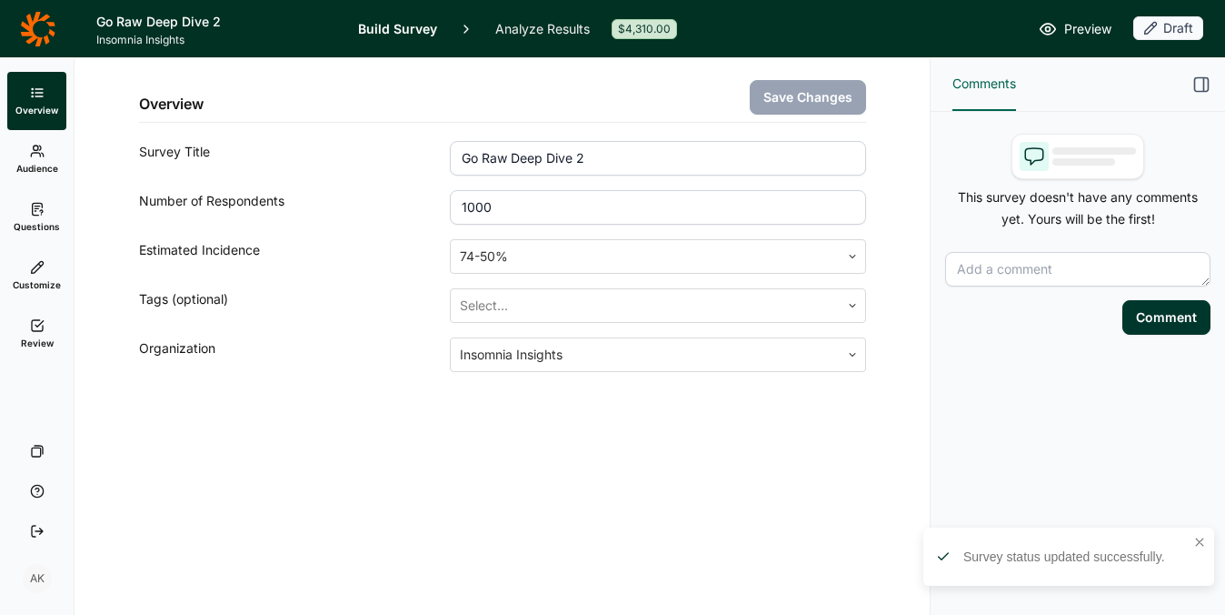 This screenshot has width=1225, height=615. I want to click on div: Estimated Incidence, so click(295, 256).